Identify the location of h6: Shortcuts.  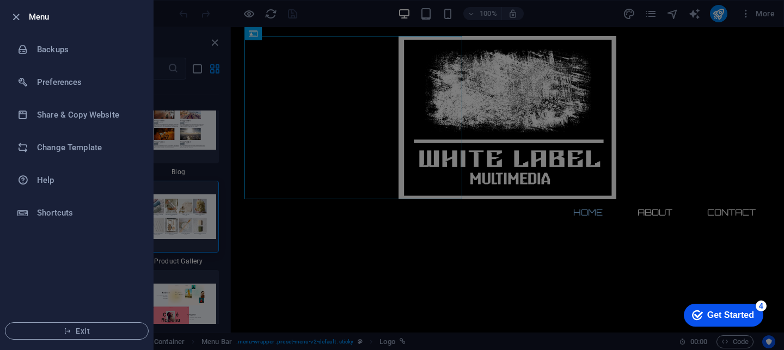
(87, 213).